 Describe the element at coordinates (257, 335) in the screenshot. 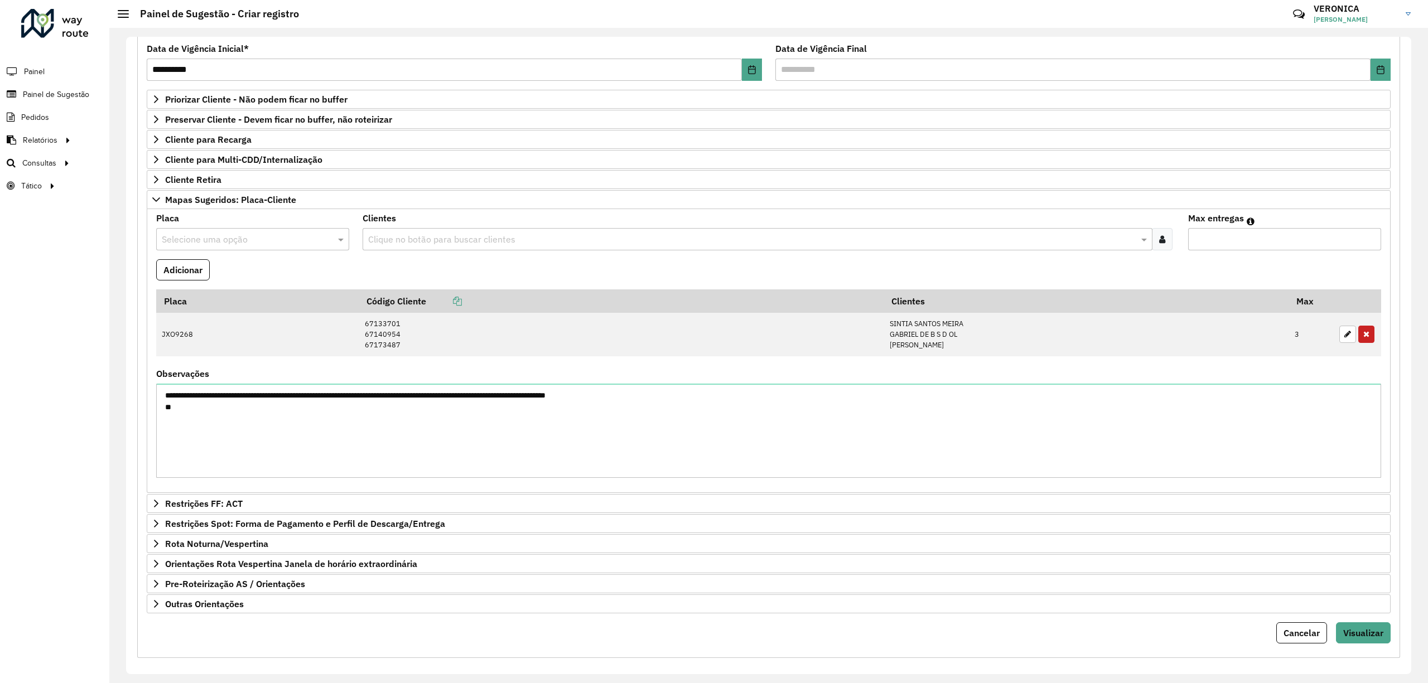

I see `td: JXO9268` at that location.